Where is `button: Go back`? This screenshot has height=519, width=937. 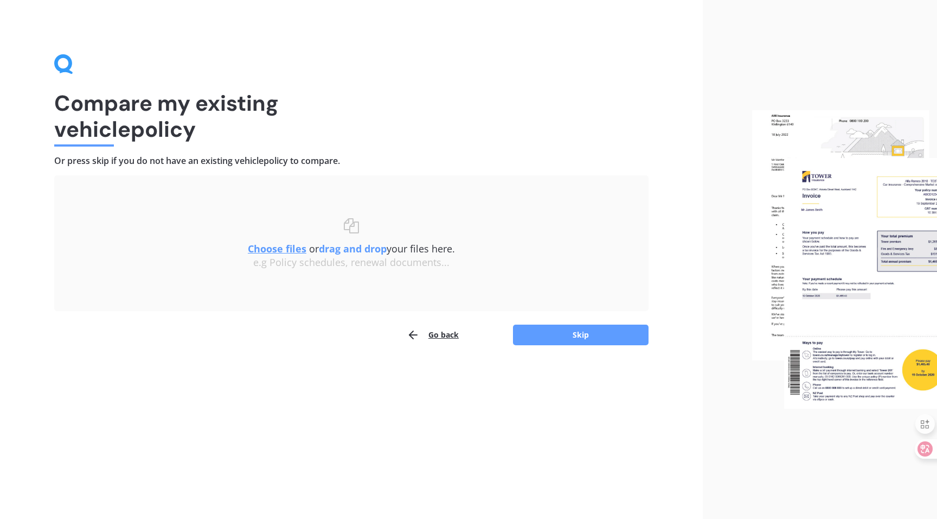 button: Go back is located at coordinates (433, 335).